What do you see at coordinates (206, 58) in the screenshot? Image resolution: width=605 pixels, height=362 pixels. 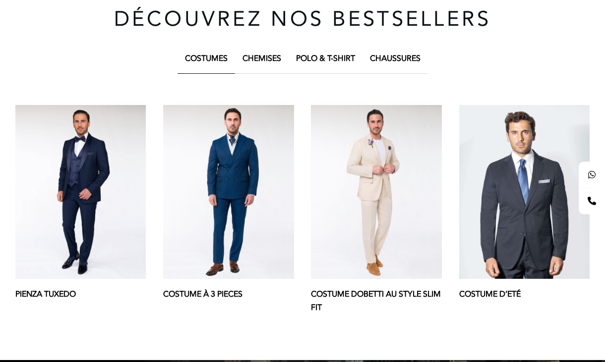 I see `div: COSTUMES` at bounding box center [206, 58].